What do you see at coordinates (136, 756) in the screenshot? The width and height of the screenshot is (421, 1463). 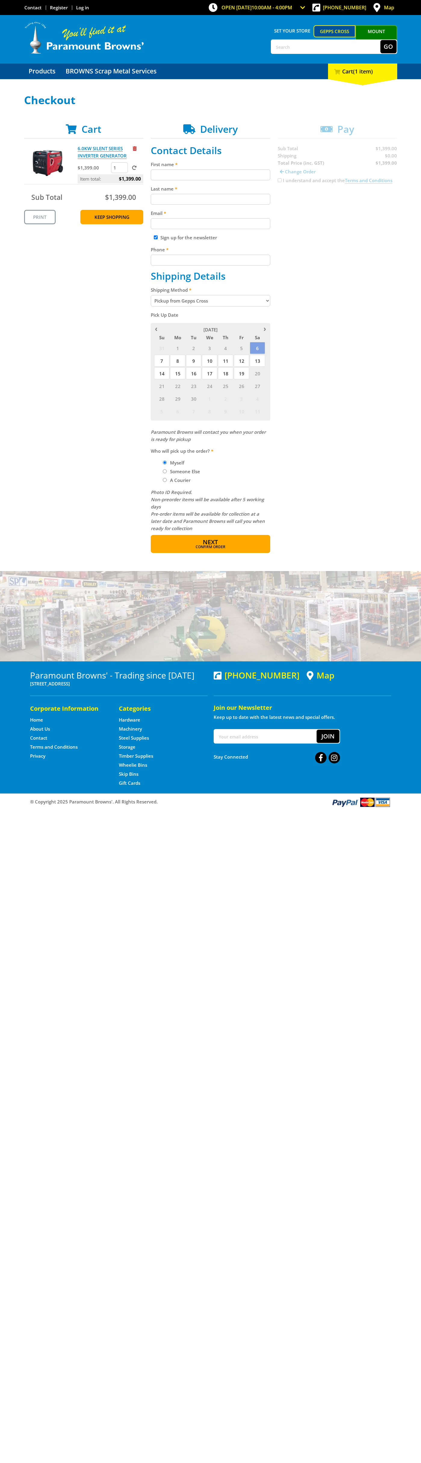 I see `a: Go to the Timber Supplies page` at bounding box center [136, 756].